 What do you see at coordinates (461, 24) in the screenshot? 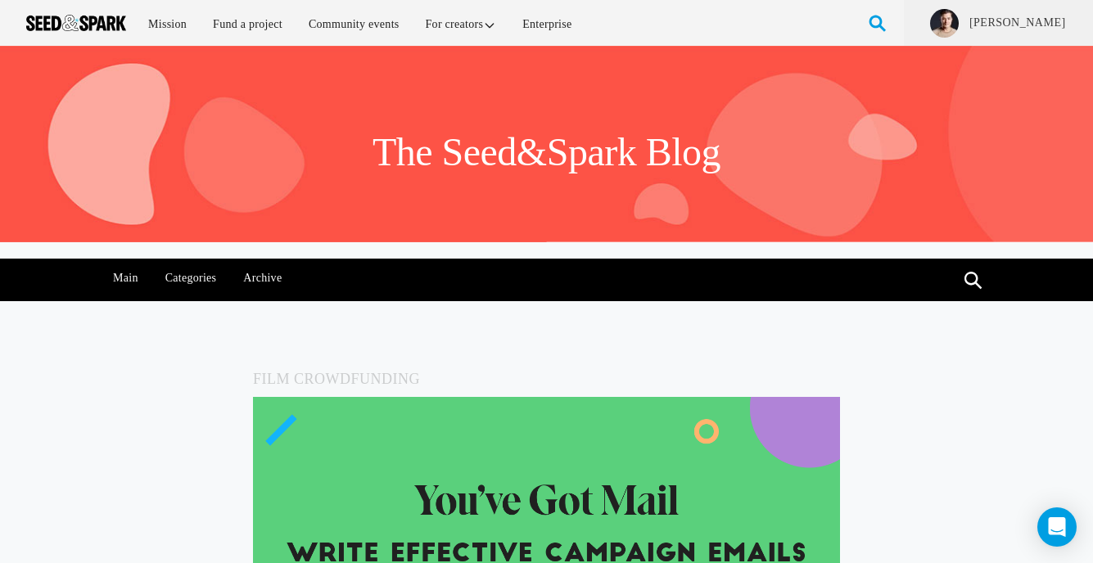
I see `a: For creators` at bounding box center [461, 24].